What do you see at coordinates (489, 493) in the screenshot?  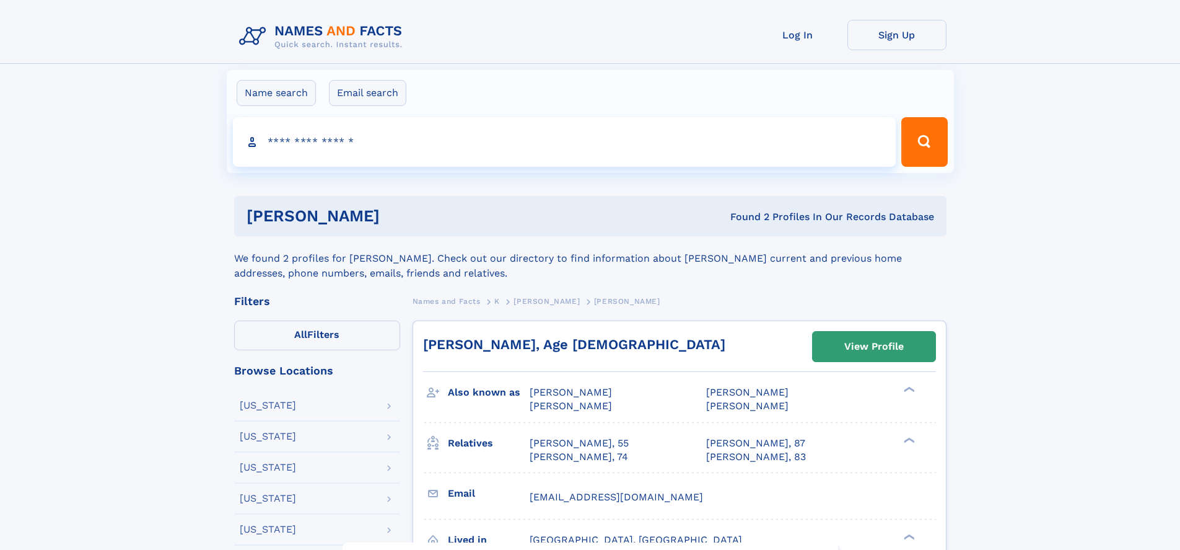 I see `h3: Email` at bounding box center [489, 493].